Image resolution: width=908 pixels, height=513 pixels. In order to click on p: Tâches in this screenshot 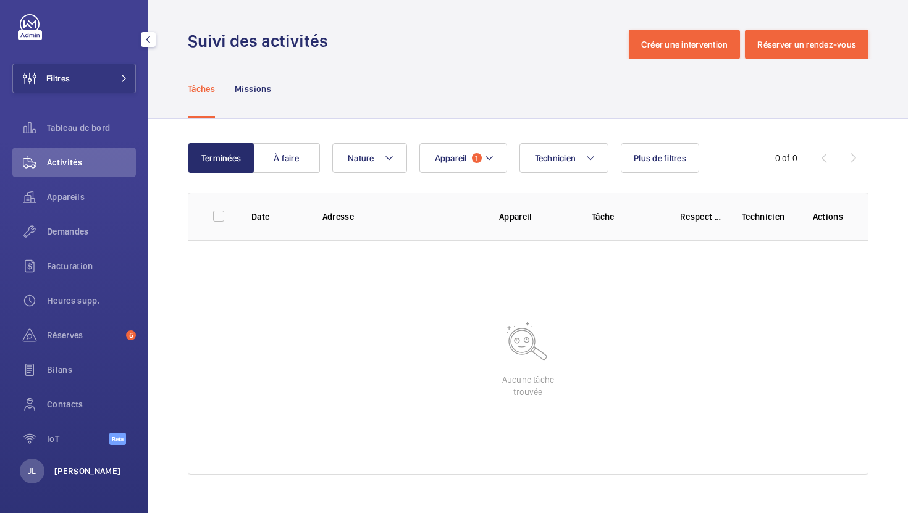, I will do `click(201, 89)`.